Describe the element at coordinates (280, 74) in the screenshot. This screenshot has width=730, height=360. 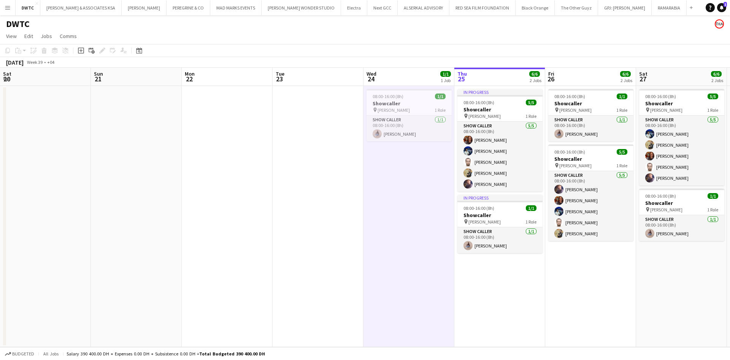
I see `span: Tue` at that location.